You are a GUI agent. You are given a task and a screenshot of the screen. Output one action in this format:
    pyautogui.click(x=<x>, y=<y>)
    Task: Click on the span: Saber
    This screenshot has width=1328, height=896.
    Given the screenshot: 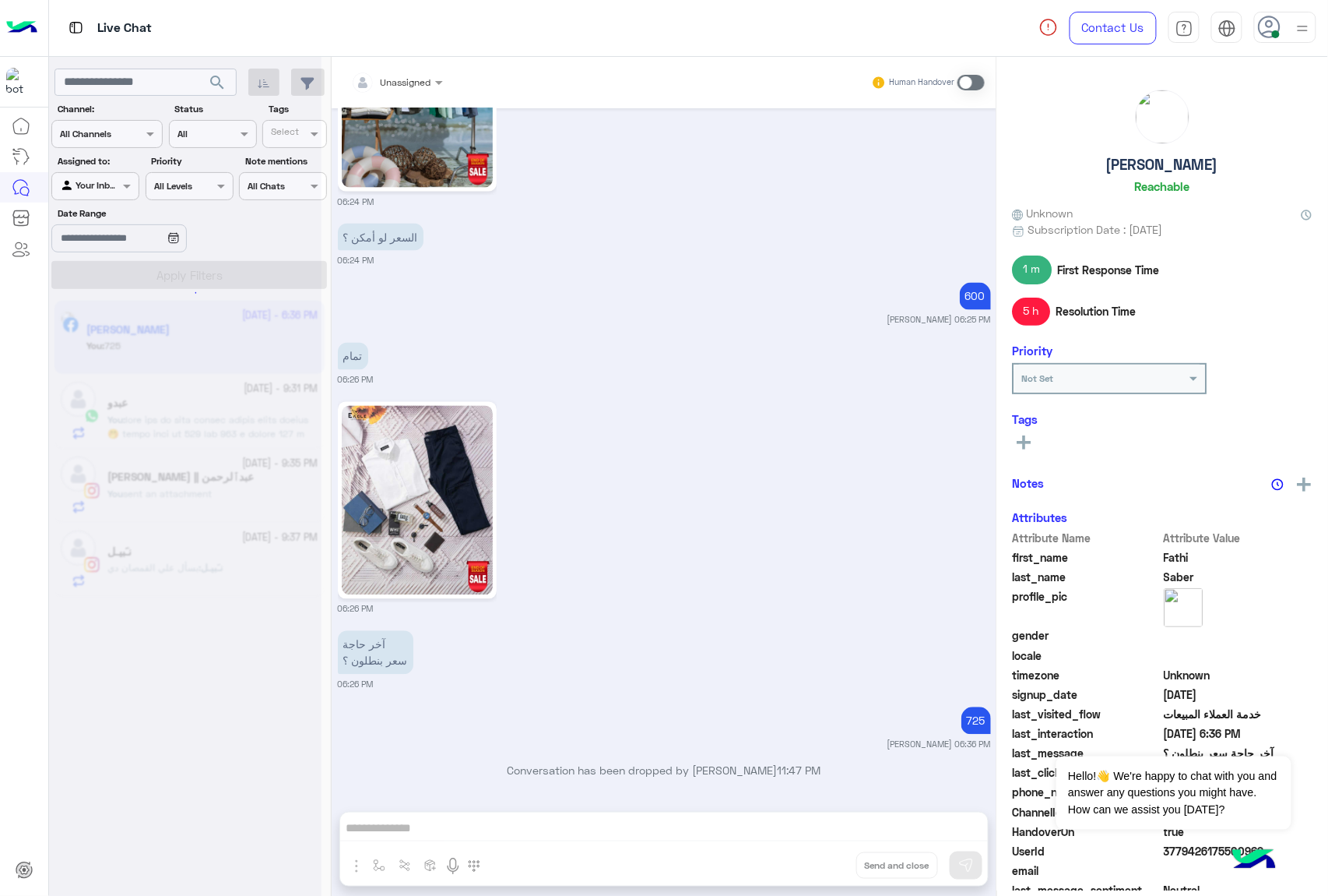 What is the action you would take?
    pyautogui.click(x=1238, y=576)
    